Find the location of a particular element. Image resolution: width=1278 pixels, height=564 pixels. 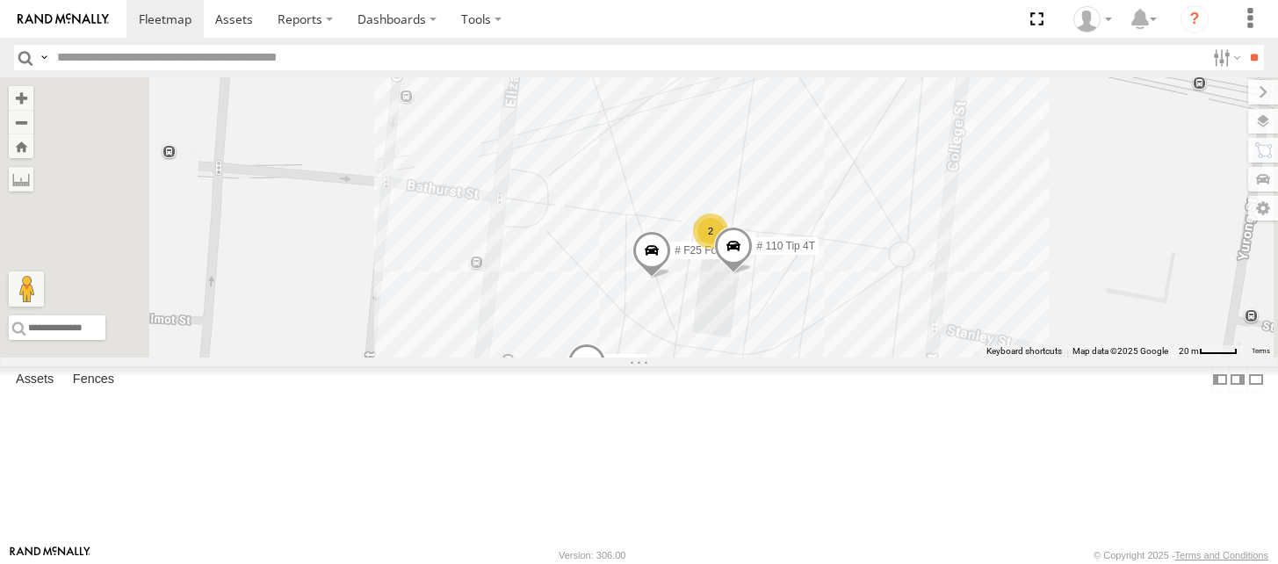

button: Keyboard shortcuts is located at coordinates (1024, 351).